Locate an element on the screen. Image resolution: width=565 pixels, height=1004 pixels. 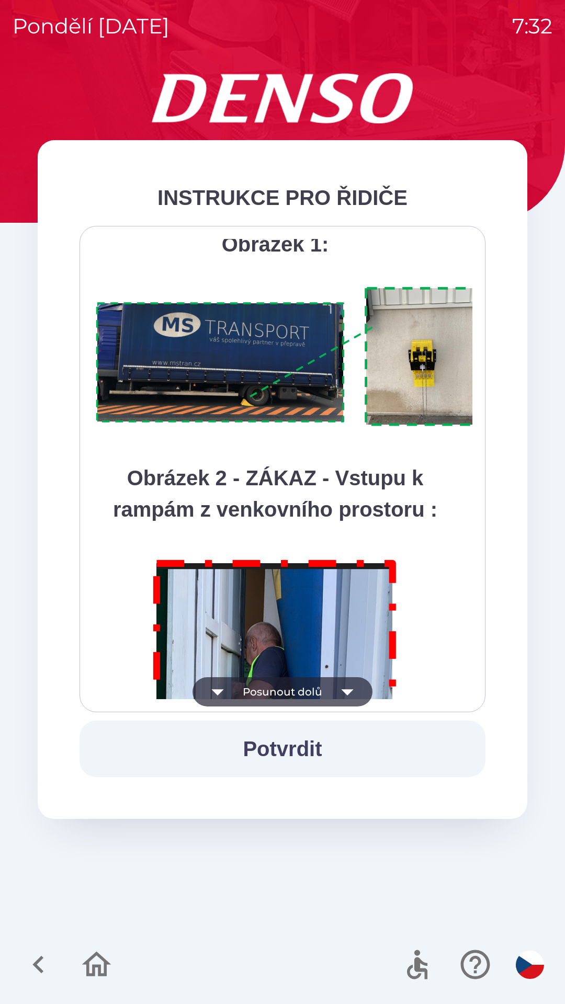
img: cs flag is located at coordinates (530, 965).